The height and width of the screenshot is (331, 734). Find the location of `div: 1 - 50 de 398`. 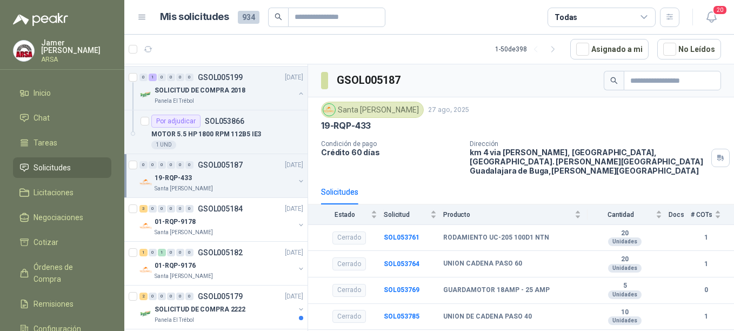

div: 1 - 50 de 398 is located at coordinates (528, 49).